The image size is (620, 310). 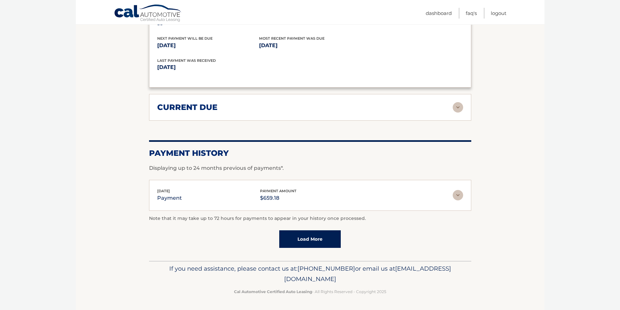 What do you see at coordinates (438, 13) in the screenshot?
I see `a: Dashboard` at bounding box center [438, 13].